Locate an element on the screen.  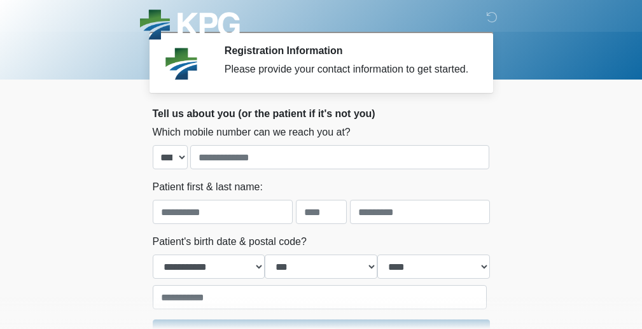
img: Agent Avatar is located at coordinates (181, 64).